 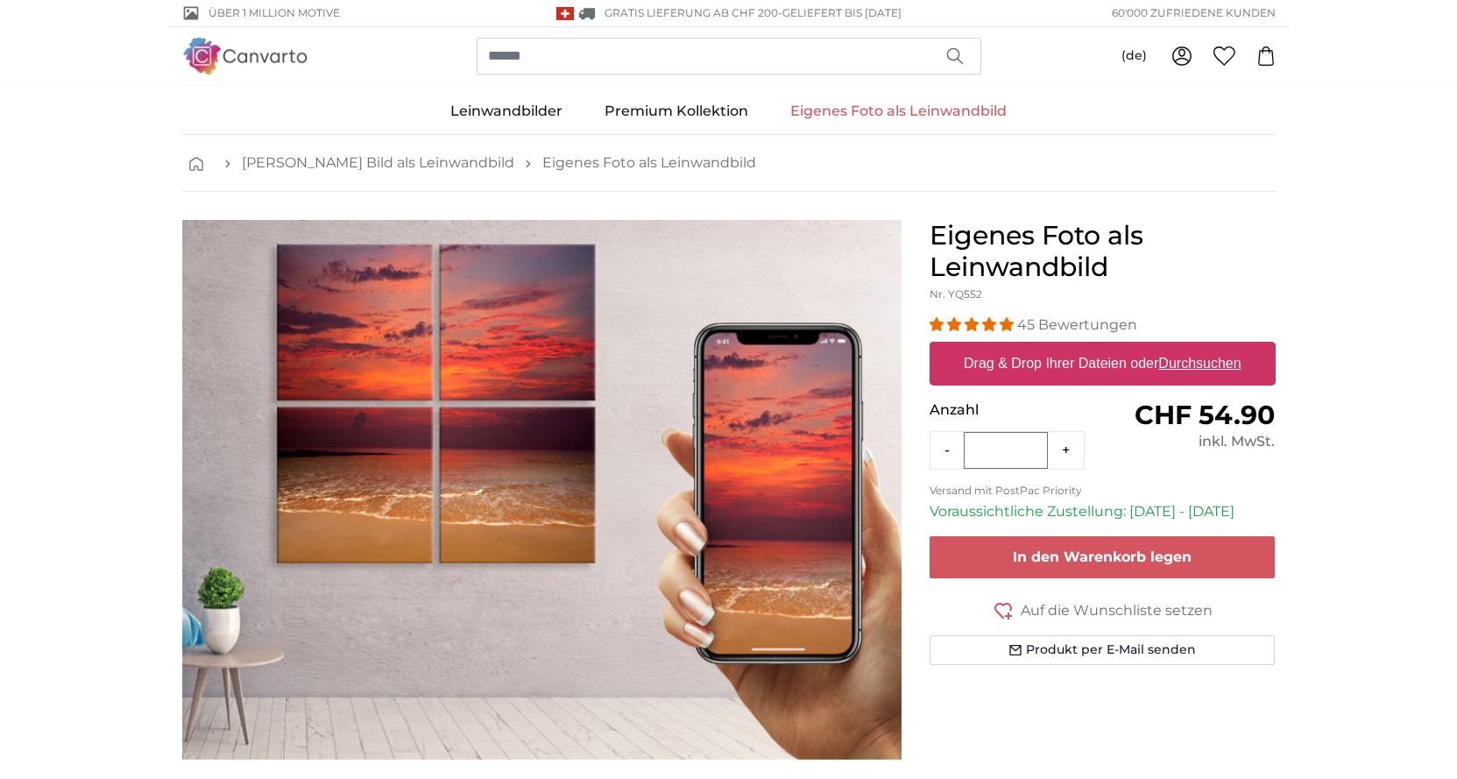 What do you see at coordinates (507, 111) in the screenshot?
I see `a: Leinwandbilder` at bounding box center [507, 111].